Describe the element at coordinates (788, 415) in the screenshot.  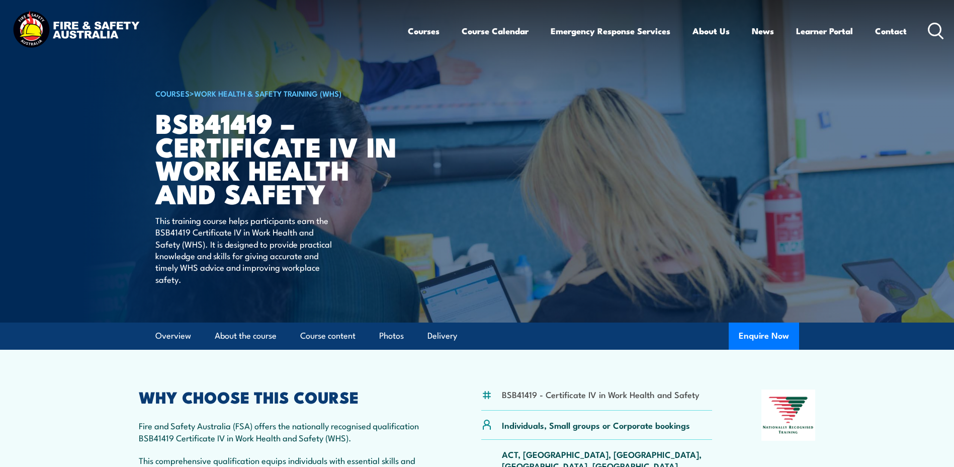
I see `img: Nationally Recognised Training logo.` at that location.